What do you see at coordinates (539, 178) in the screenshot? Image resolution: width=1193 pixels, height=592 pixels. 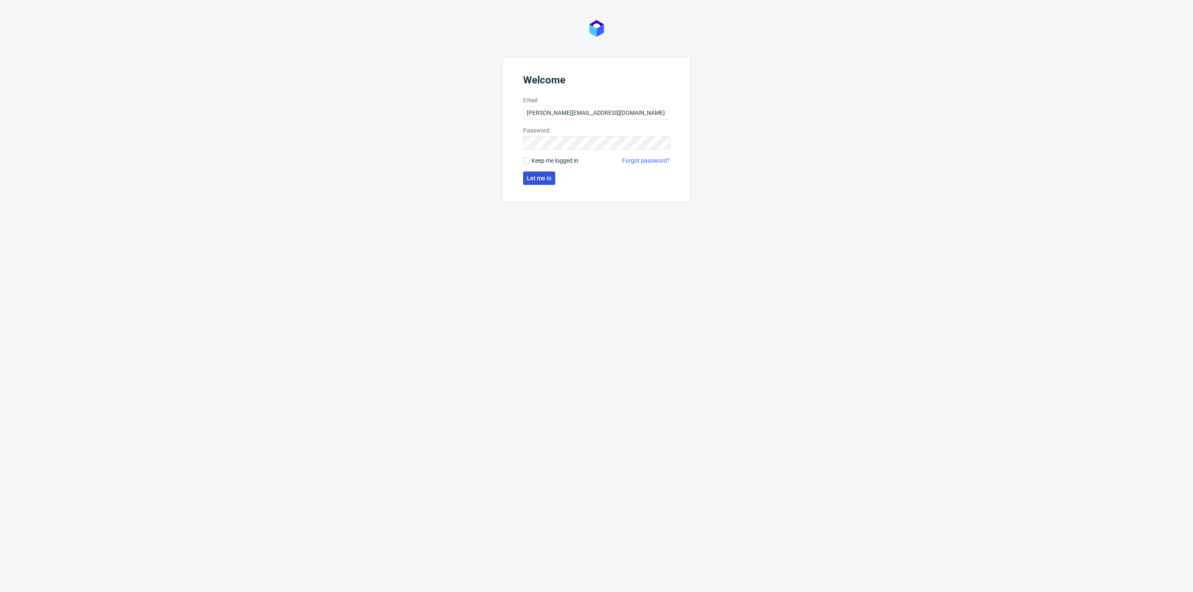 I see `button: Let me in` at bounding box center [539, 178].